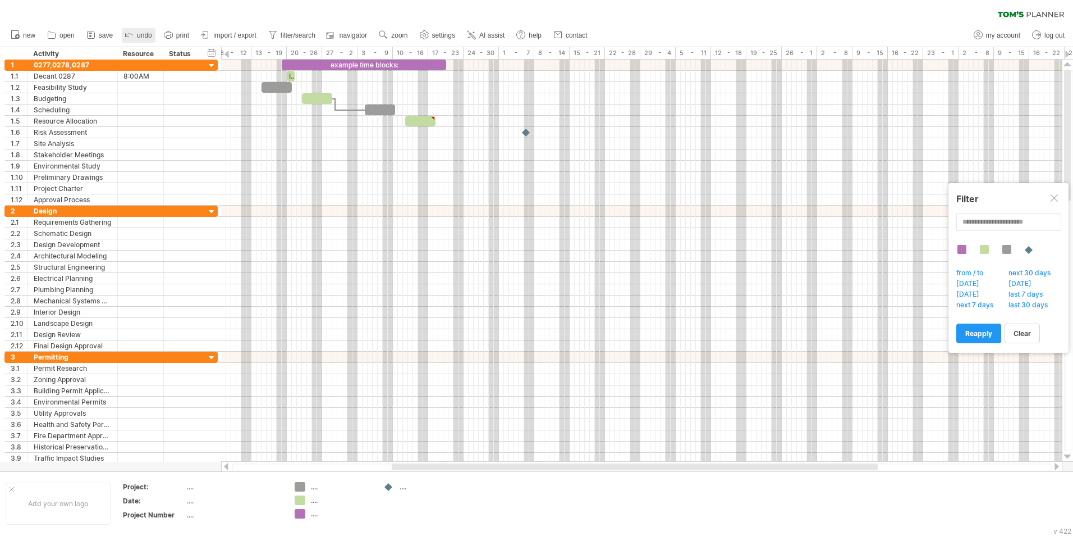 This screenshot has height=536, width=1073. What do you see at coordinates (72, 345) in the screenshot?
I see `div: Final Design Approval` at bounding box center [72, 345].